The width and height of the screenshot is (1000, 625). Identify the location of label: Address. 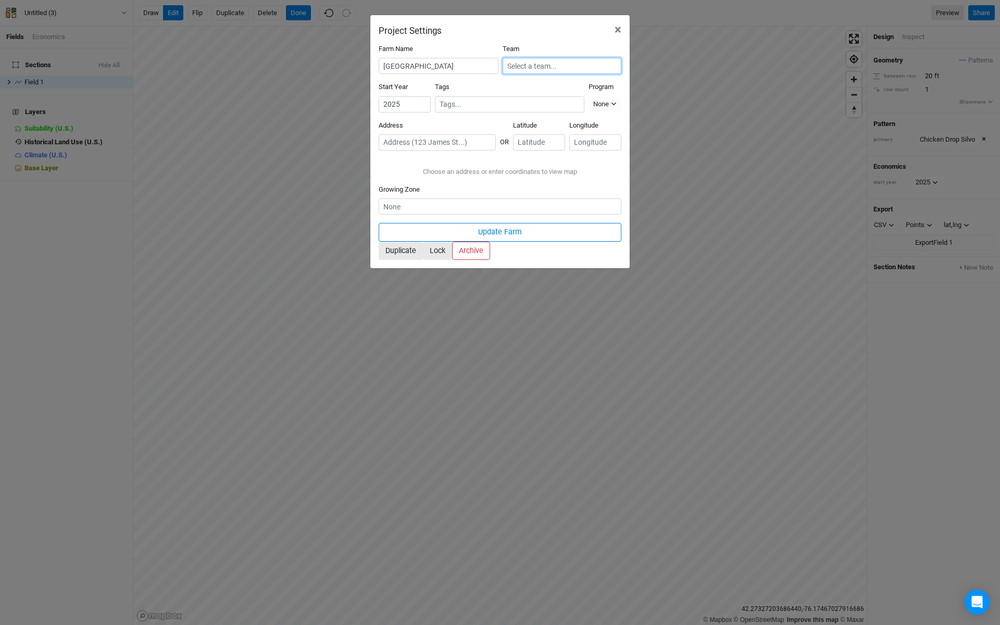
(391, 126).